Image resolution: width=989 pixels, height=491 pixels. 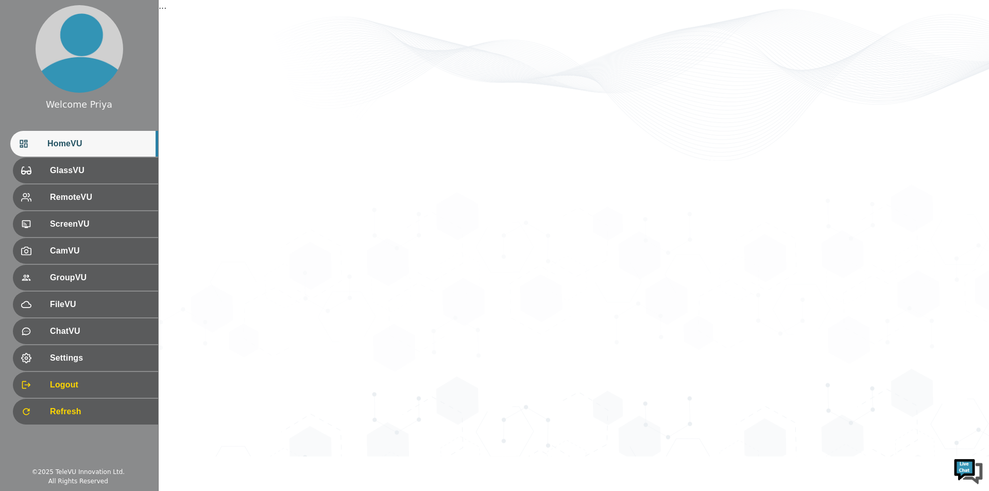 I want to click on div: CamVU, so click(x=86, y=251).